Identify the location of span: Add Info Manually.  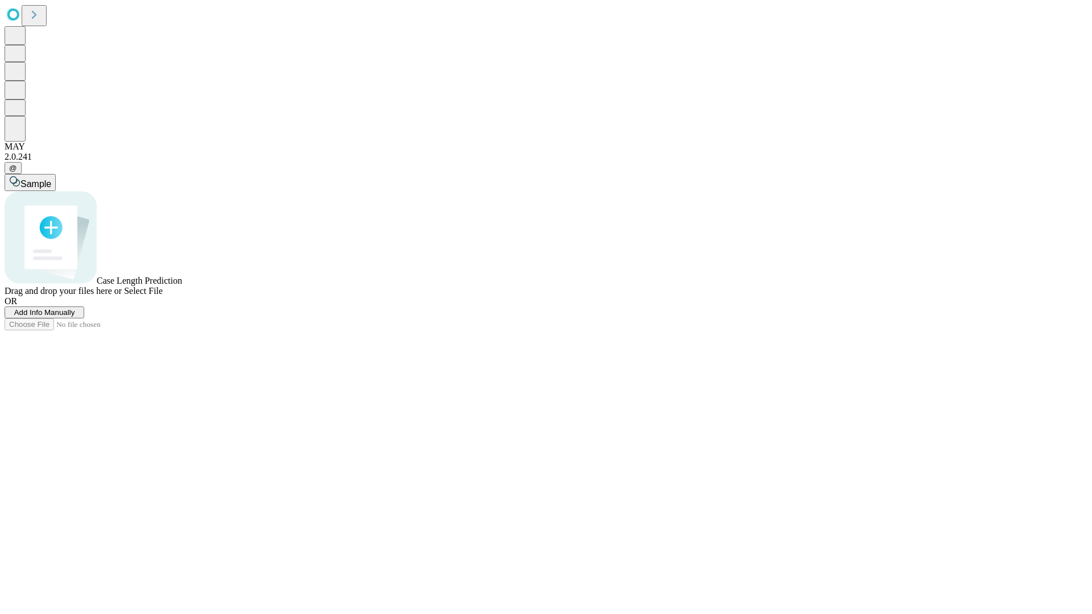
(44, 312).